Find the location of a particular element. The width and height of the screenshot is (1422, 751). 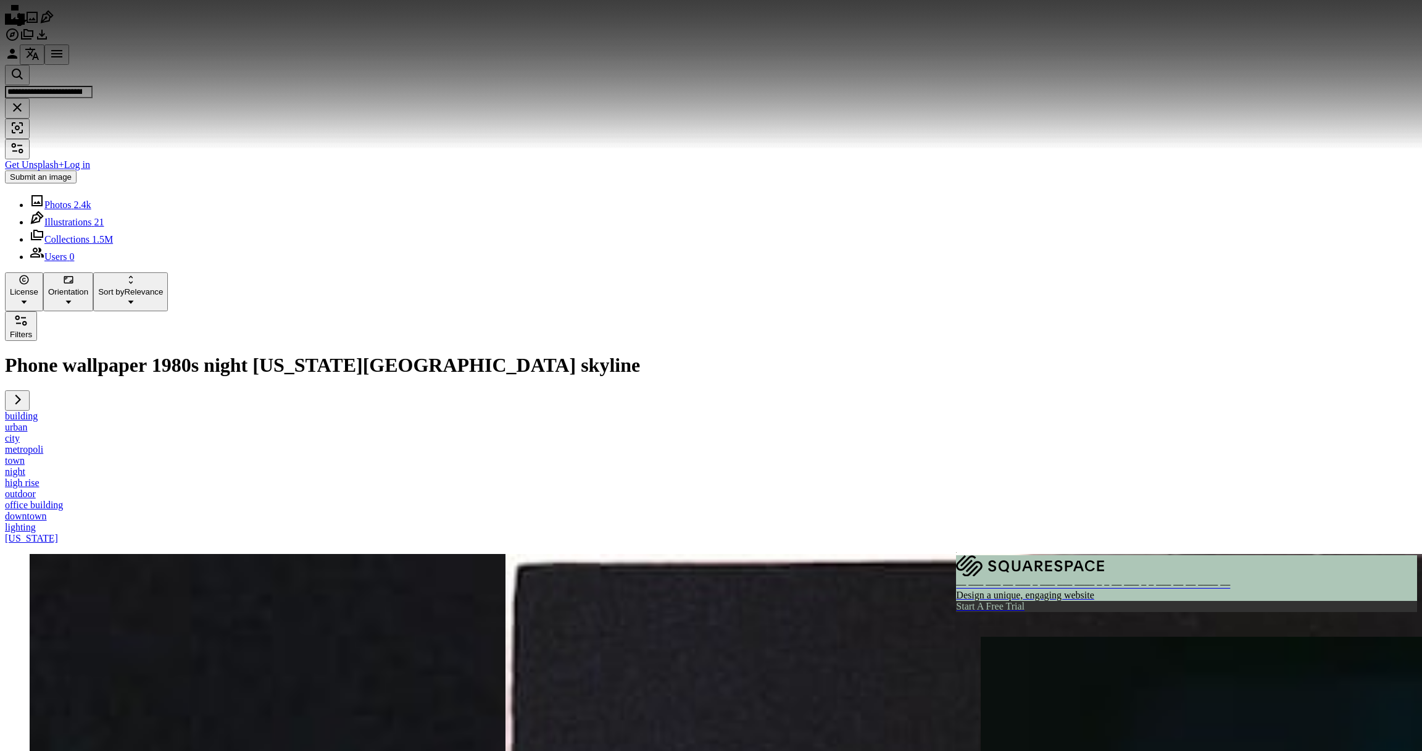

span: Orientation is located at coordinates (68, 291).